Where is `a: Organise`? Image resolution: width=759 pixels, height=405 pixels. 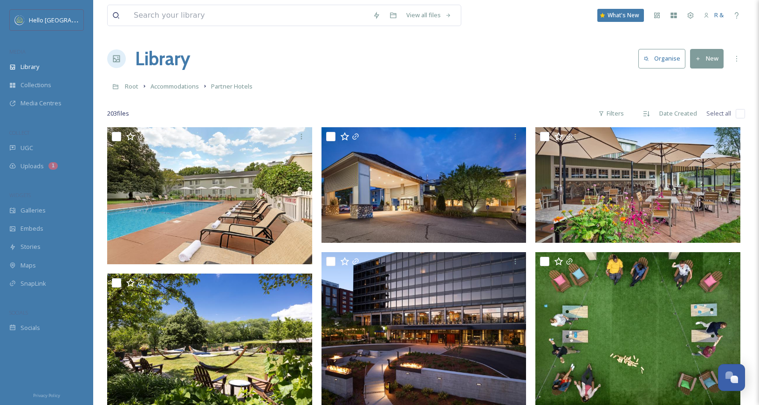 a: Organise is located at coordinates (664, 58).